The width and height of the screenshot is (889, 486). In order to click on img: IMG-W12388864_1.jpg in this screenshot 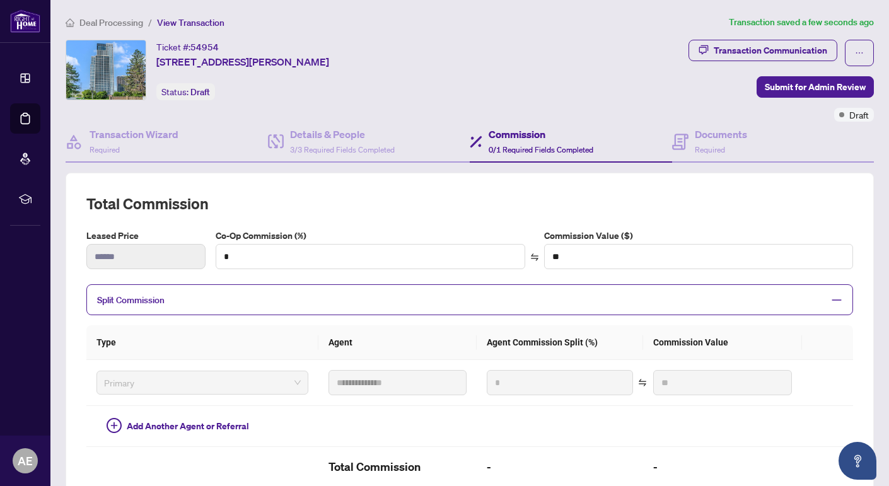, I will do `click(106, 70)`.